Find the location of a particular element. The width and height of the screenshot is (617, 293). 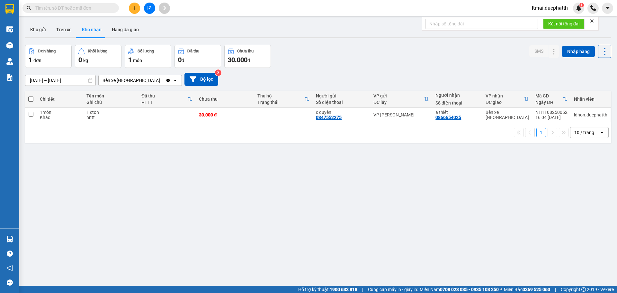

button: Khối lượng0kg is located at coordinates (98, 56).